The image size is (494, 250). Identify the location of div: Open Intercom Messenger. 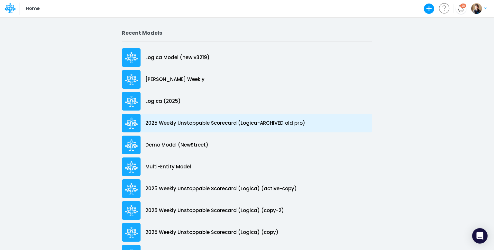
(480, 236).